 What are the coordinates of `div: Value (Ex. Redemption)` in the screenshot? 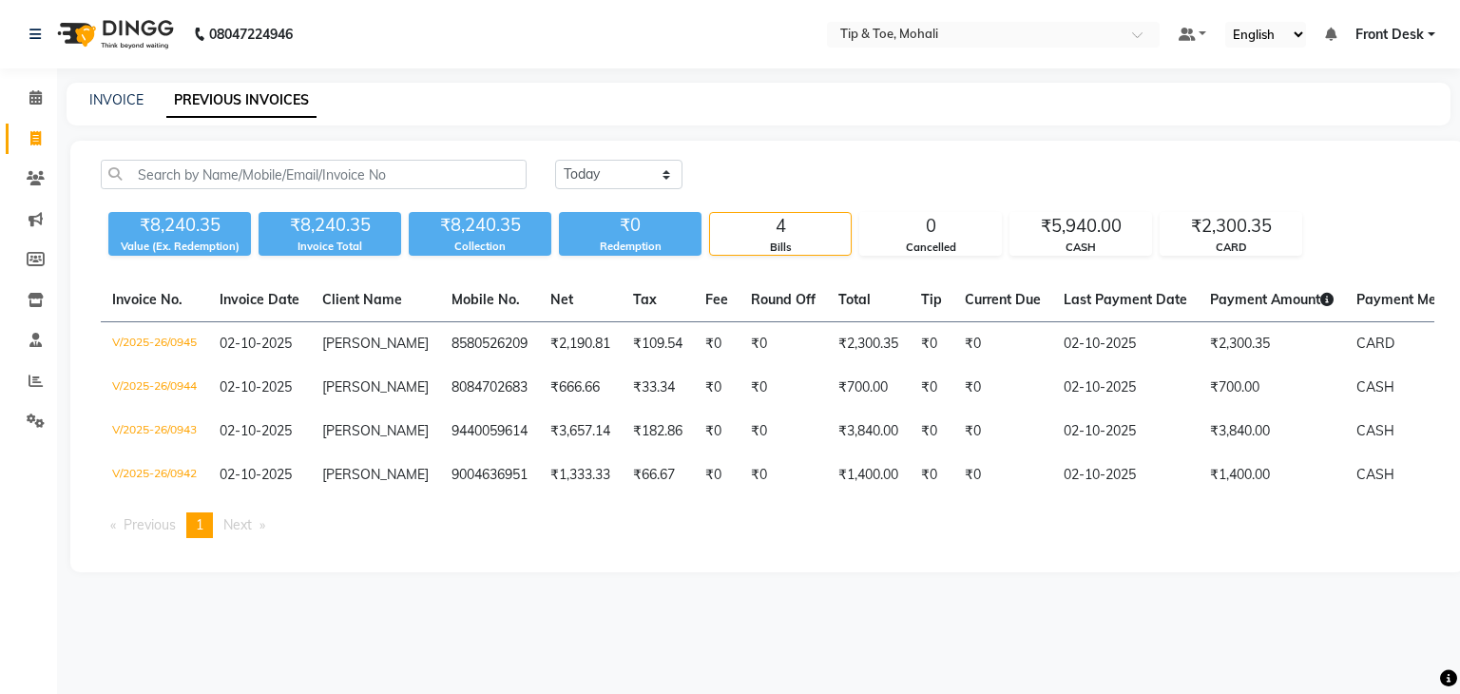 It's located at (180, 246).